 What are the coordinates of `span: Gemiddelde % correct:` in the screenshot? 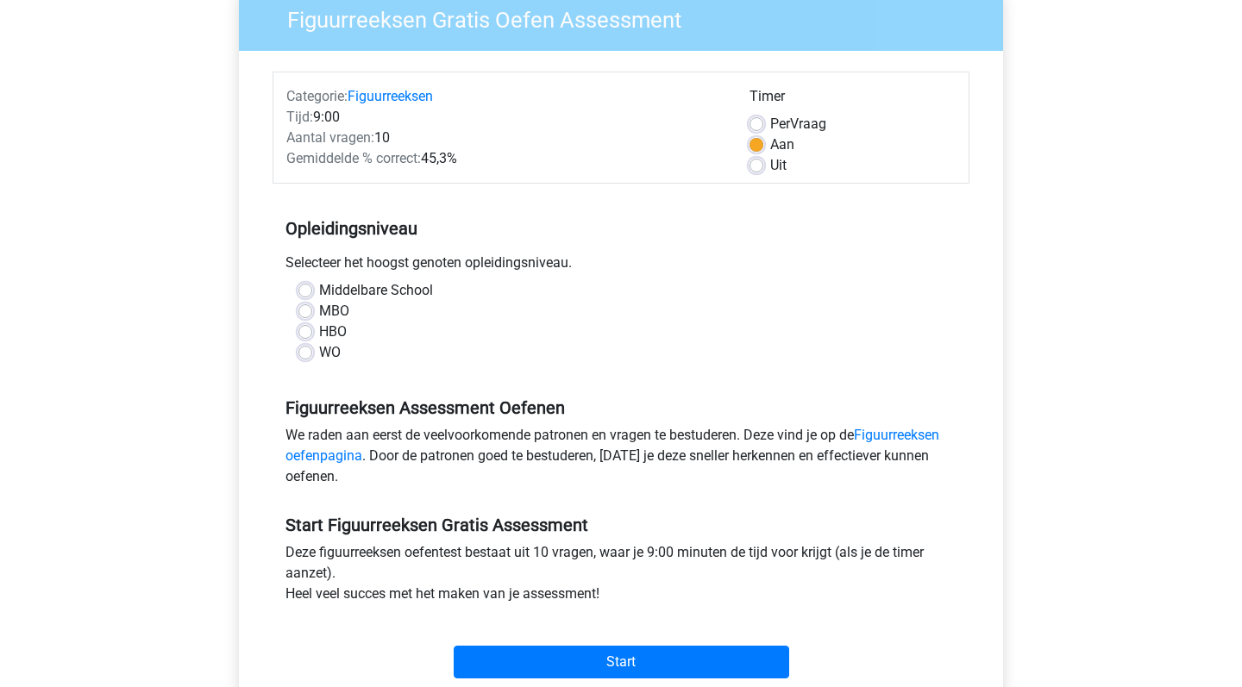 It's located at (353, 158).